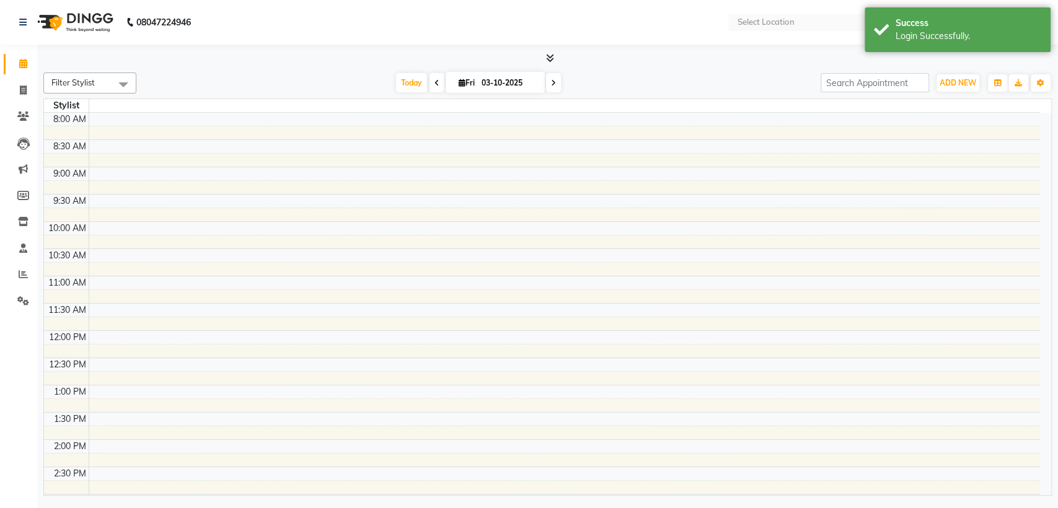 The width and height of the screenshot is (1058, 508). What do you see at coordinates (66, 105) in the screenshot?
I see `div: Stylist` at bounding box center [66, 105].